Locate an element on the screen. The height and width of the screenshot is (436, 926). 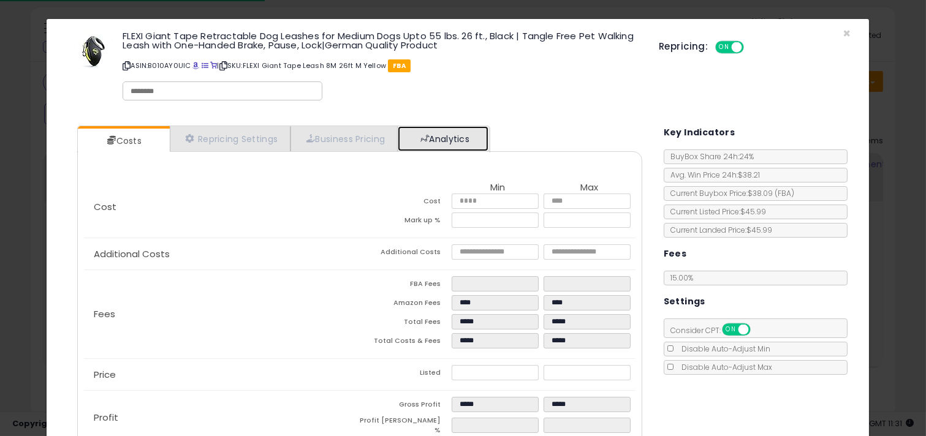
span: ( FBA ) is located at coordinates (784, 193).